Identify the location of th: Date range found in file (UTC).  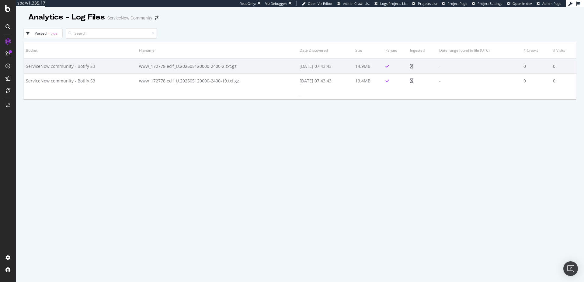
(479, 50).